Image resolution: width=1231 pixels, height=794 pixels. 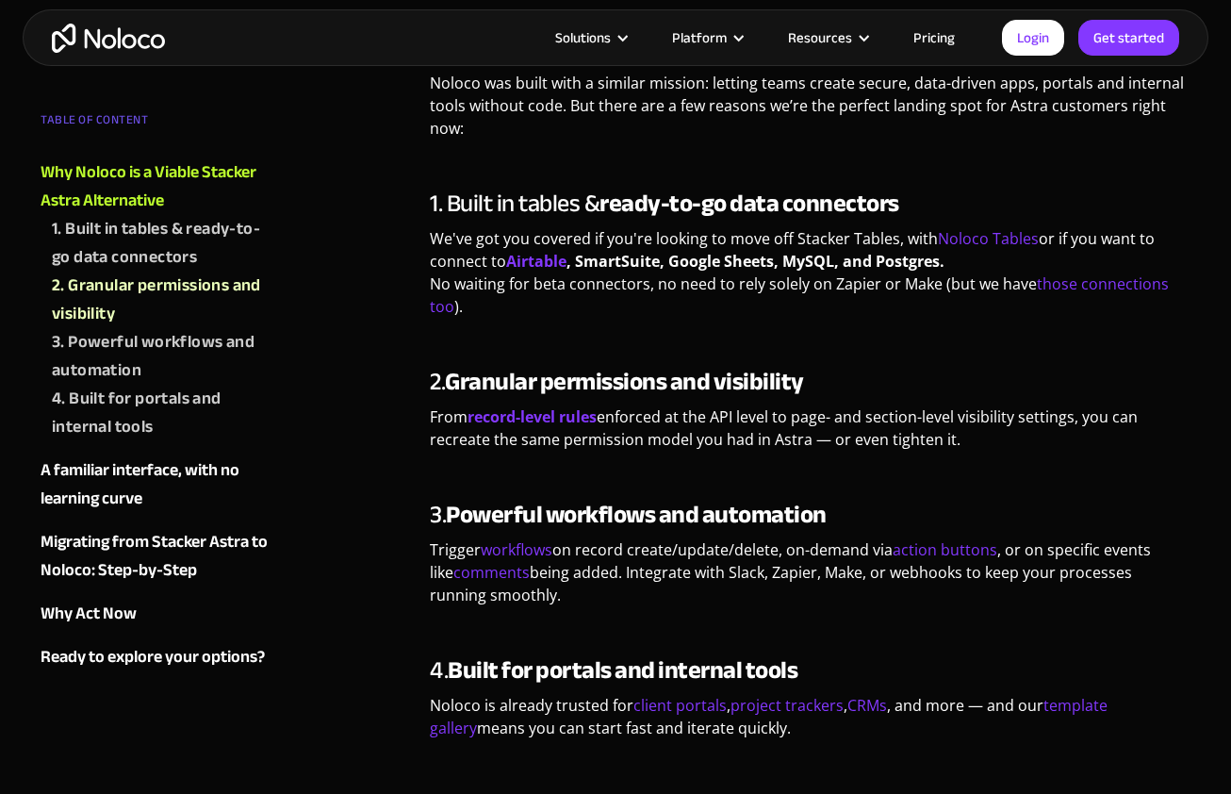 I want to click on a: those connections too, so click(x=800, y=295).